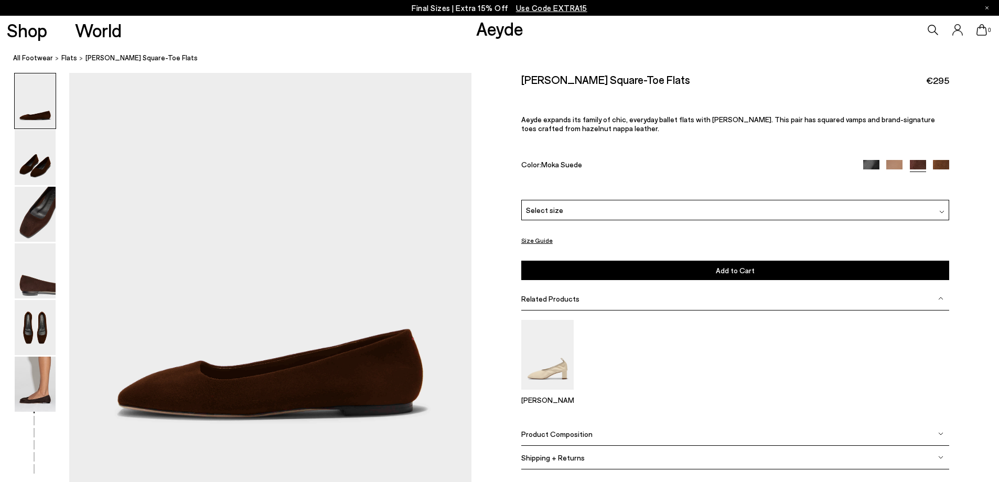 This screenshot has width=999, height=482. What do you see at coordinates (33, 58) in the screenshot?
I see `a: All Footwear` at bounding box center [33, 58].